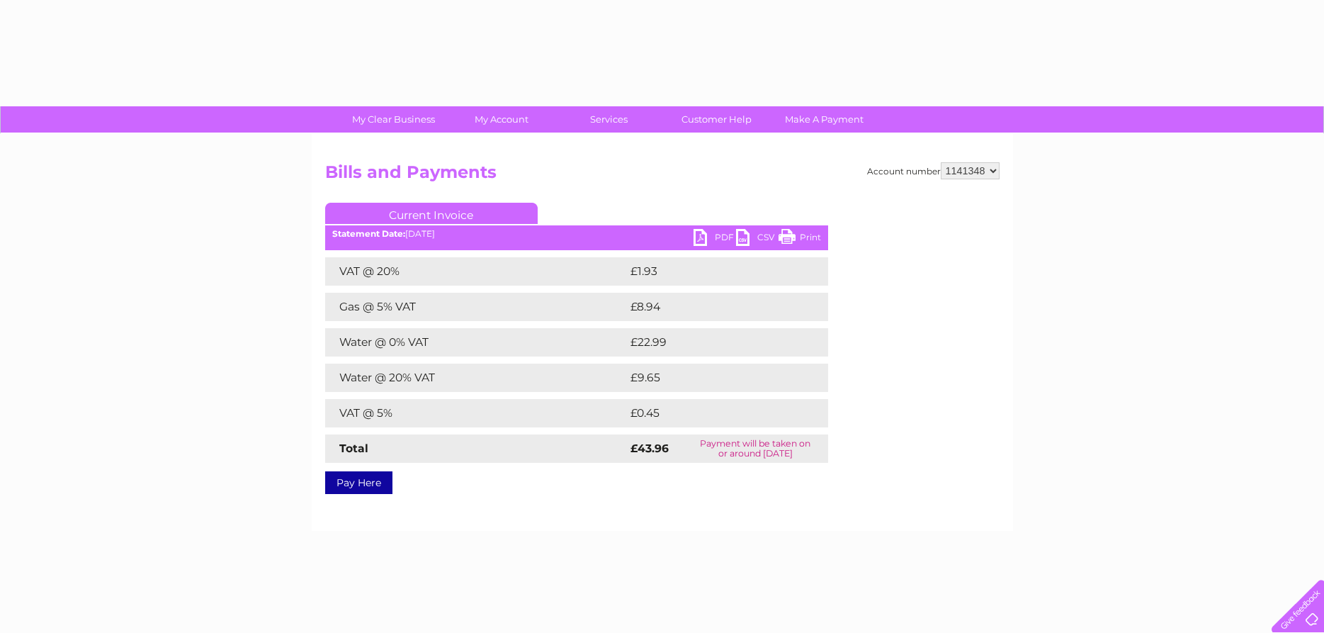 Image resolution: width=1324 pixels, height=633 pixels. What do you see at coordinates (476, 413) in the screenshot?
I see `td: VAT @ 5%` at bounding box center [476, 413].